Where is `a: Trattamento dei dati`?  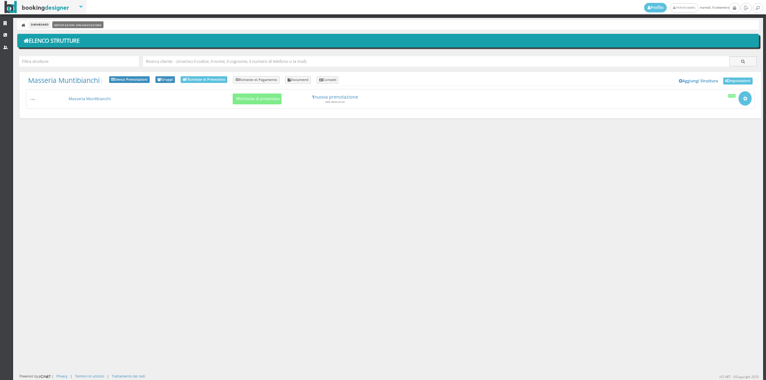 a: Trattamento dei dati is located at coordinates (128, 376).